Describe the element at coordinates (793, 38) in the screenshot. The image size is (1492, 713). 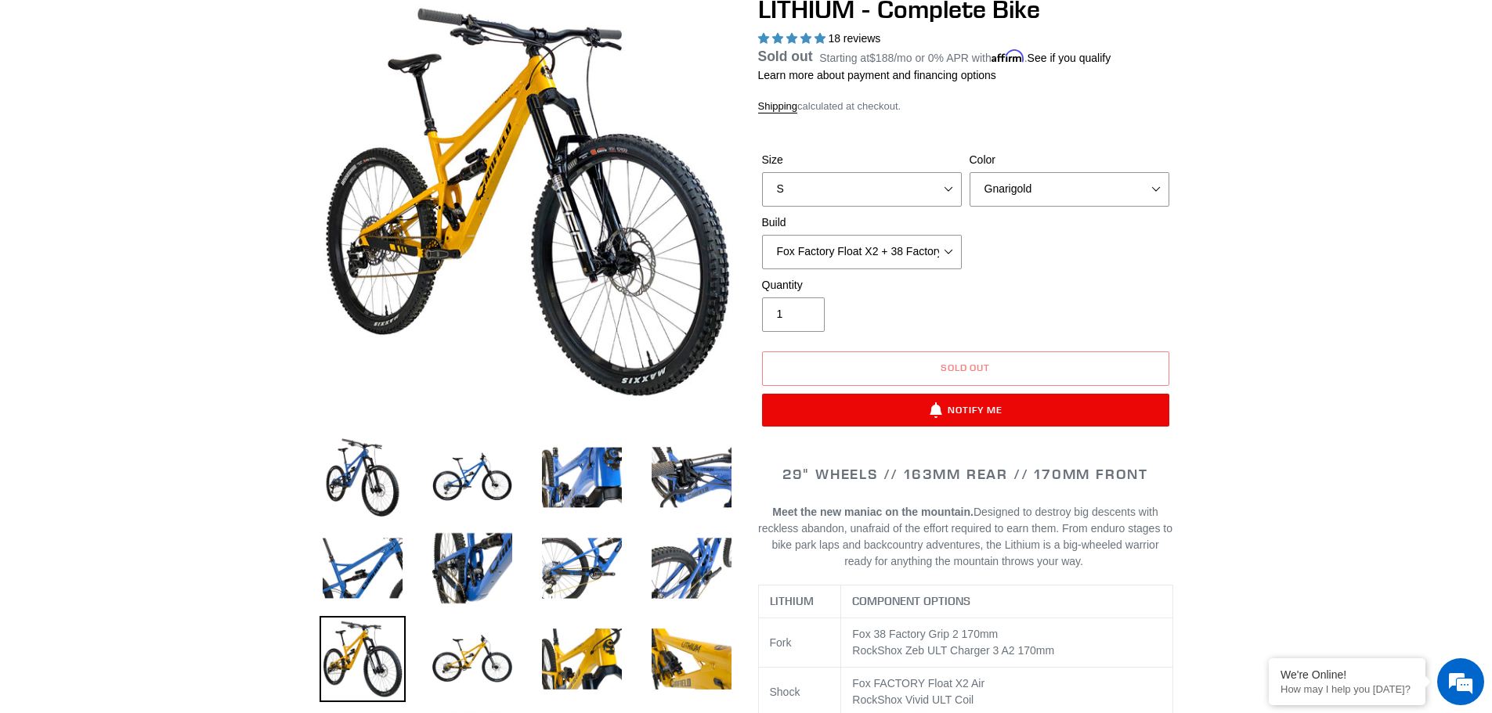
I see `span: 5.00 stars` at that location.